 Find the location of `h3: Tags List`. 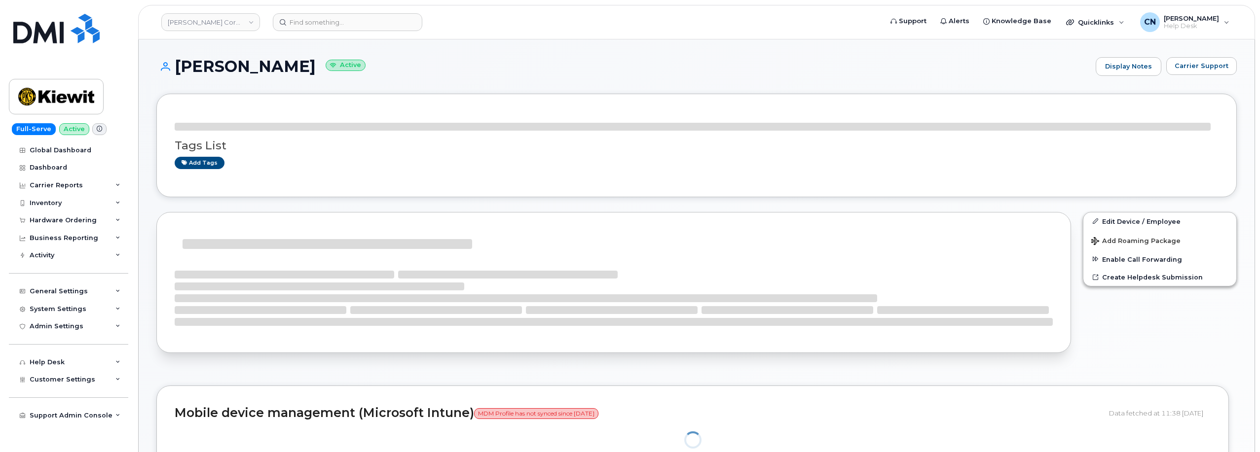

h3: Tags List is located at coordinates (697, 146).